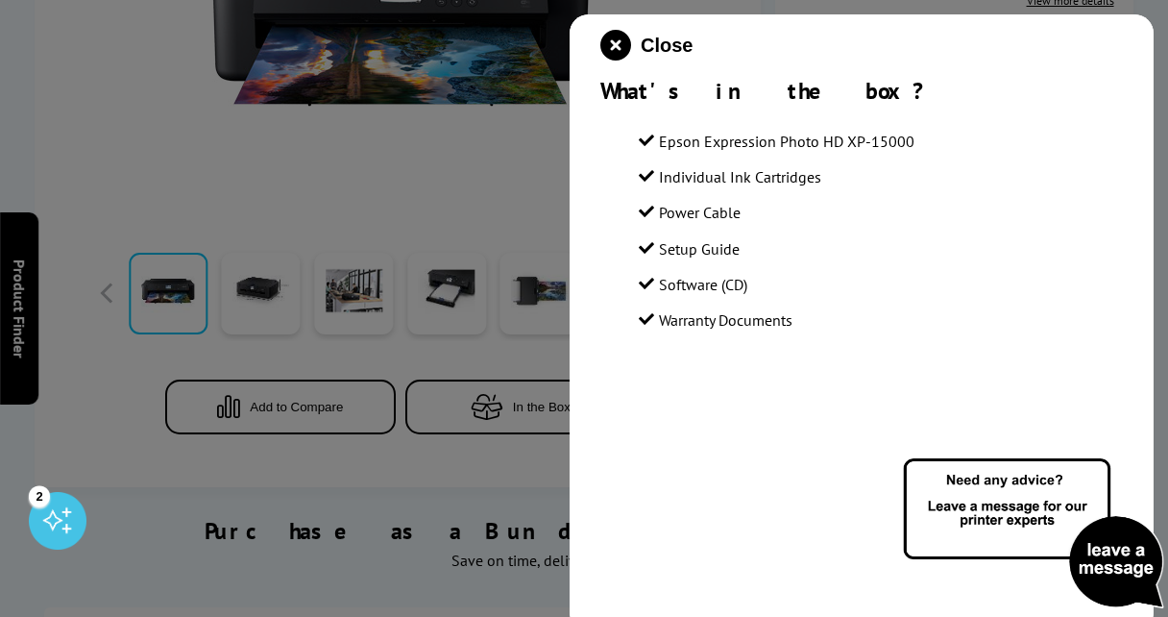 This screenshot has width=1168, height=617. What do you see at coordinates (667, 45) in the screenshot?
I see `span: Close` at bounding box center [667, 45].